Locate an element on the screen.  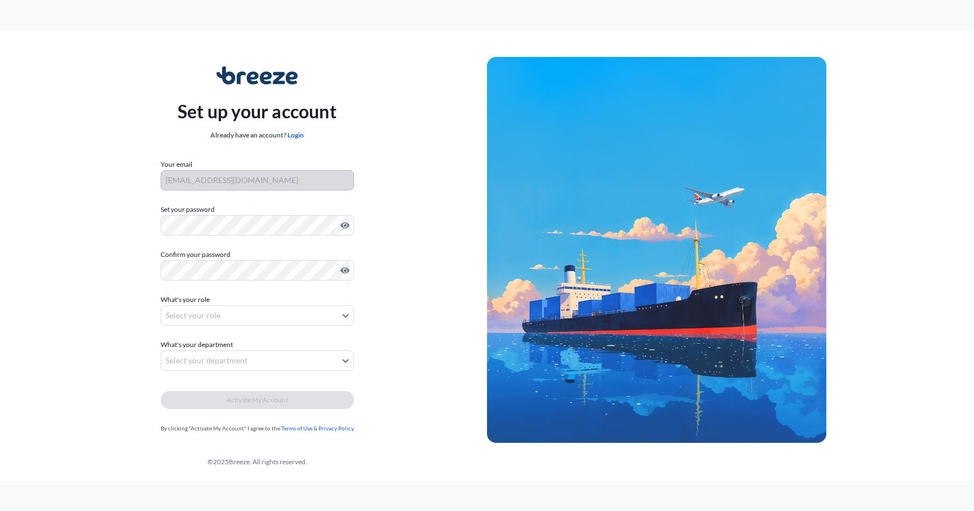
span: Select your department is located at coordinates (206, 361).